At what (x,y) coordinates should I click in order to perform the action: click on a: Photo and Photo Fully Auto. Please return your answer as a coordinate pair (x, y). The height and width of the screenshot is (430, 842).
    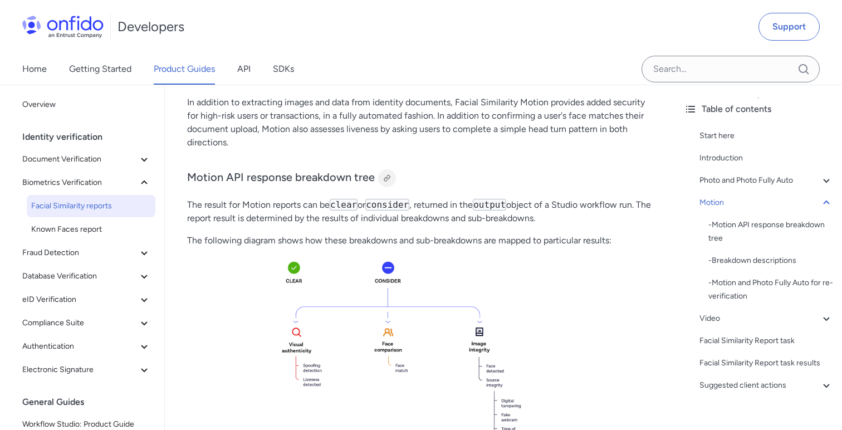
    Looking at the image, I should click on (767, 181).